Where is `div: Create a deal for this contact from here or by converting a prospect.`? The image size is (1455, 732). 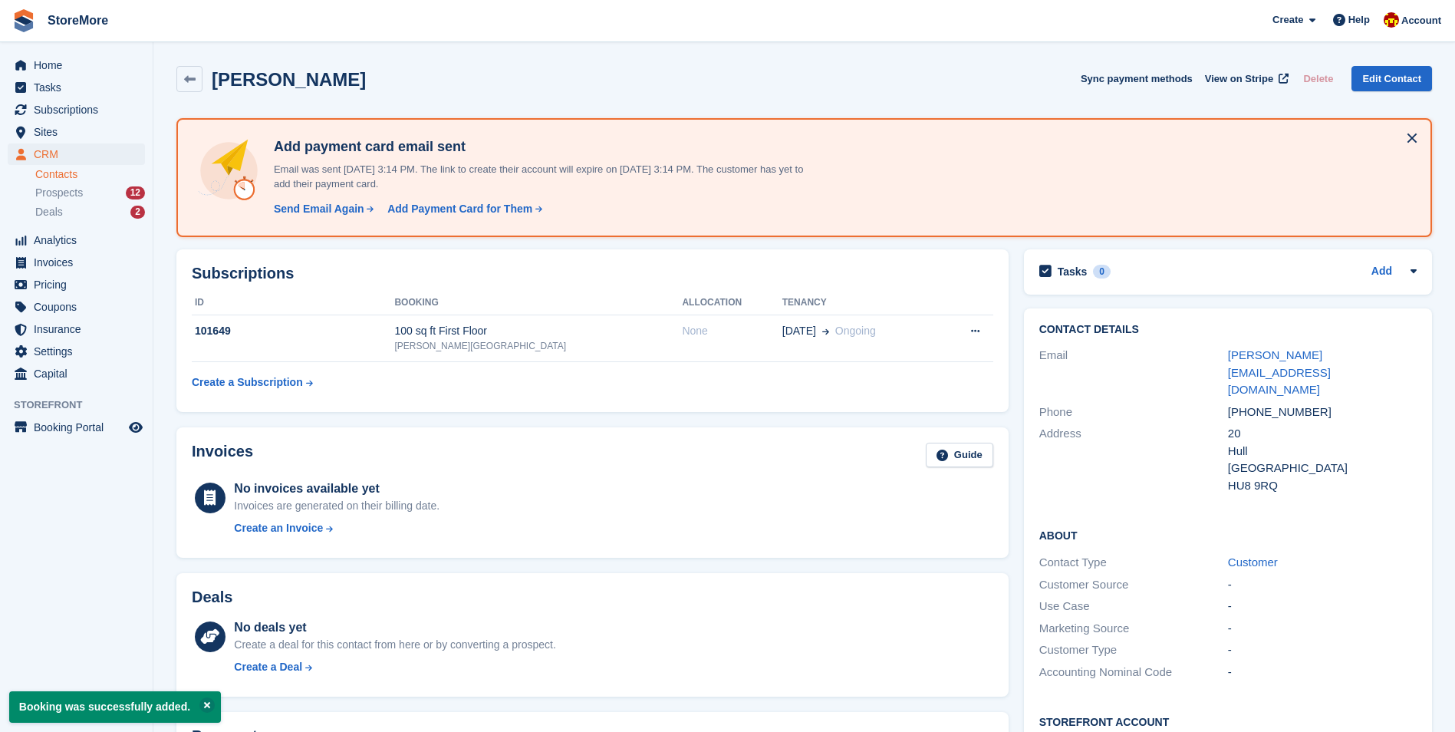 div: Create a deal for this contact from here or by converting a prospect. is located at coordinates (394, 644).